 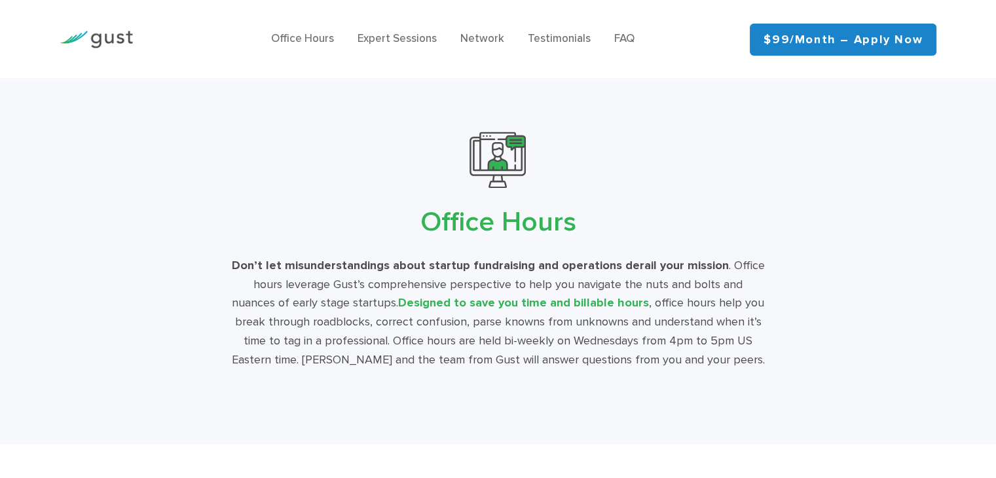 I want to click on a: $99/month – Apply Now, so click(x=843, y=39).